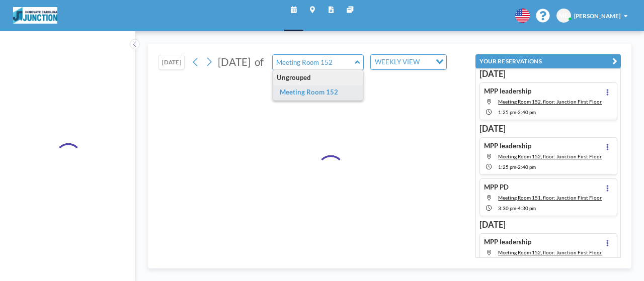 This screenshot has height=281, width=644. I want to click on span: Meeting Room 151, floor: Junction First Floor, so click(550, 198).